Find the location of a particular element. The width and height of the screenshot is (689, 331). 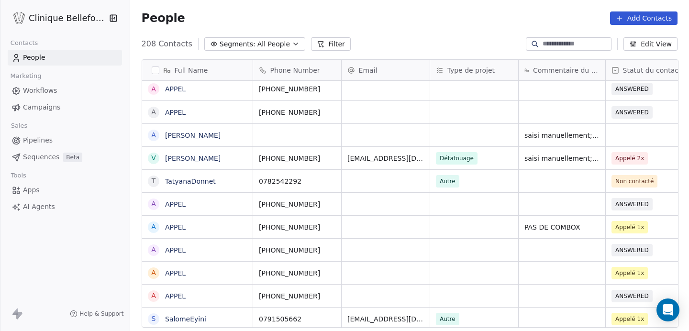

a: AI Agents is located at coordinates (65, 207).